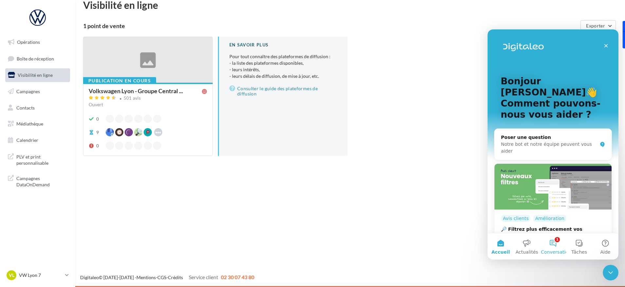 This screenshot has width=625, height=287. I want to click on span: PLV et print personnalisable, so click(42, 159).